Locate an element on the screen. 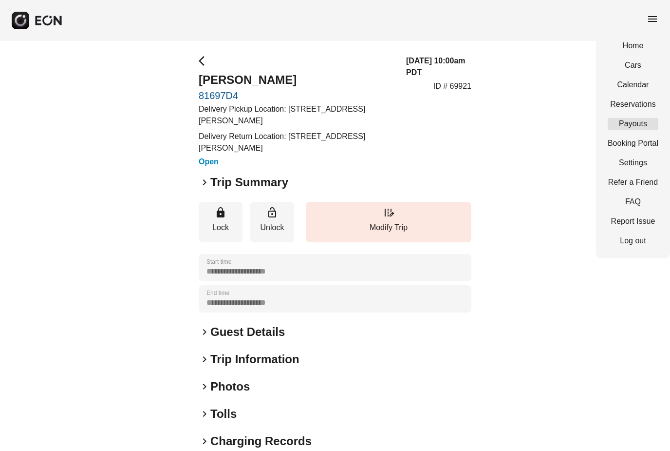 The image size is (670, 451). a: Refer a Friend is located at coordinates (633, 182).